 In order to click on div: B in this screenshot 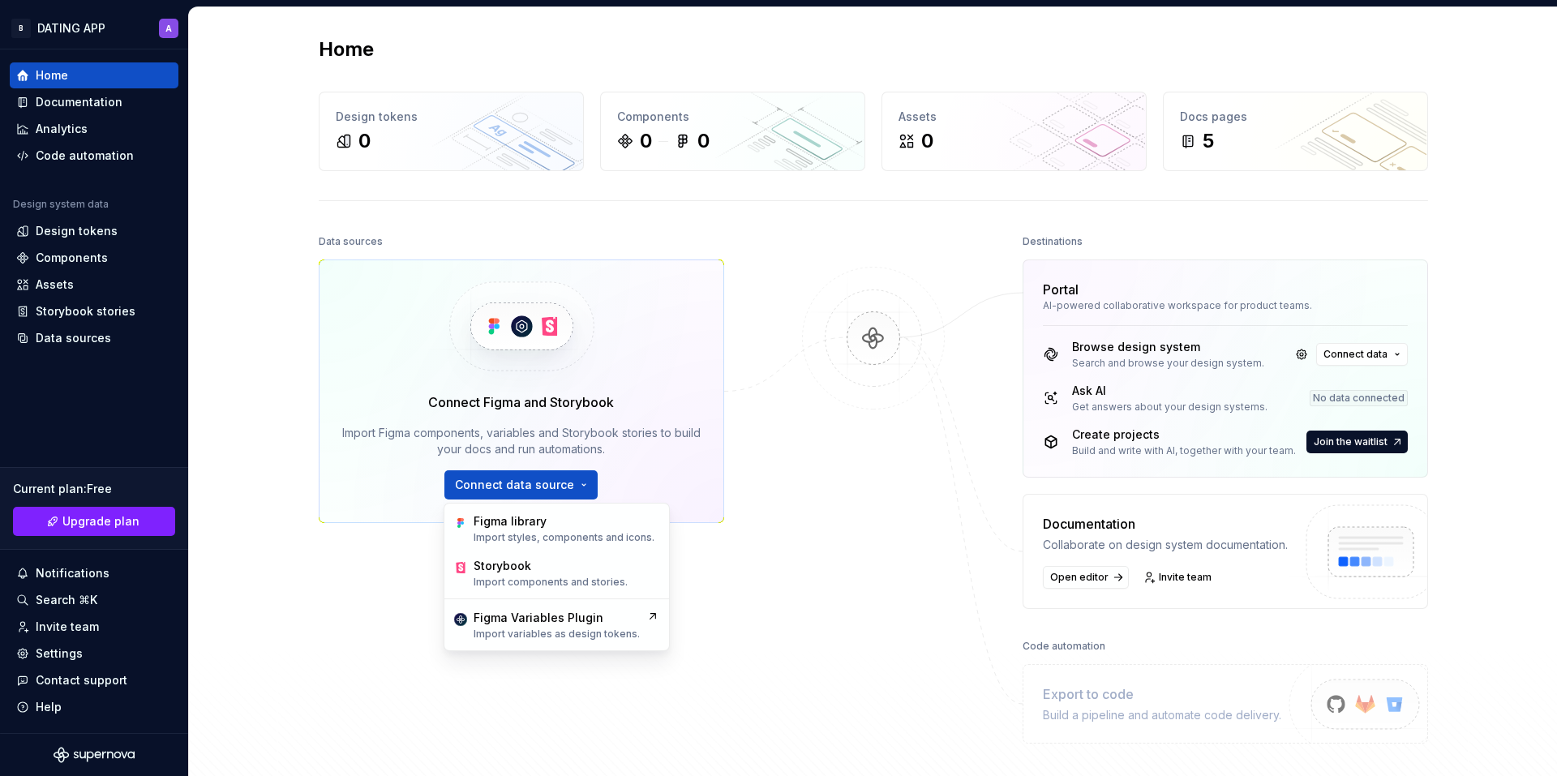, I will do `click(21, 28)`.